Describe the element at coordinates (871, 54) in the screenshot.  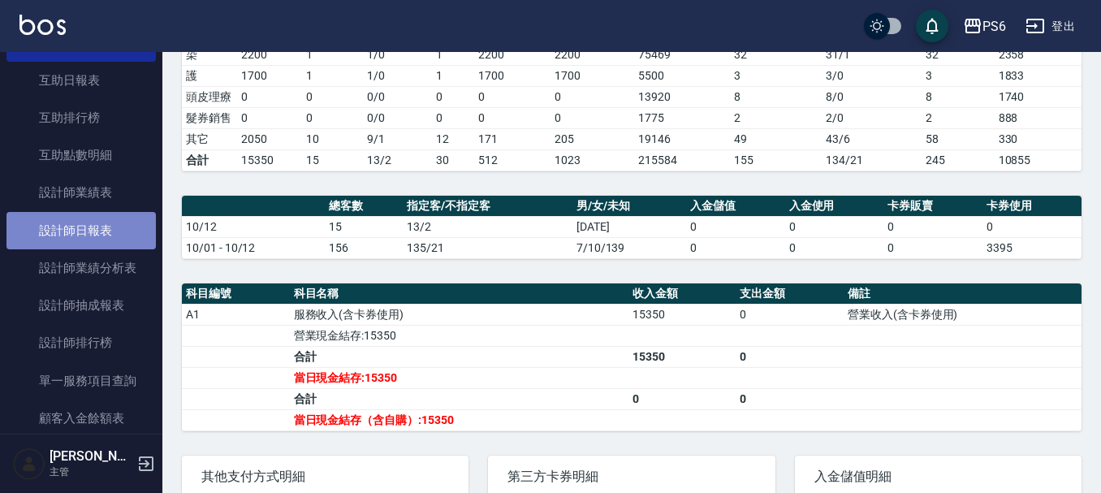
I see `td: 31 / 1` at that location.